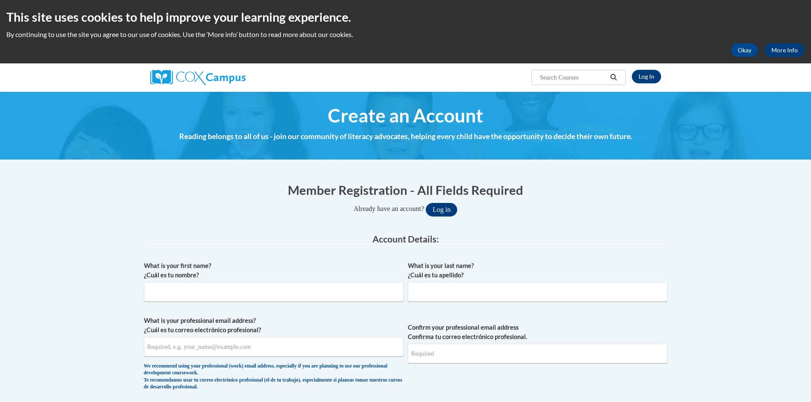 This screenshot has height=402, width=811. What do you see at coordinates (614, 78) in the screenshot?
I see `button: Search` at bounding box center [614, 78].